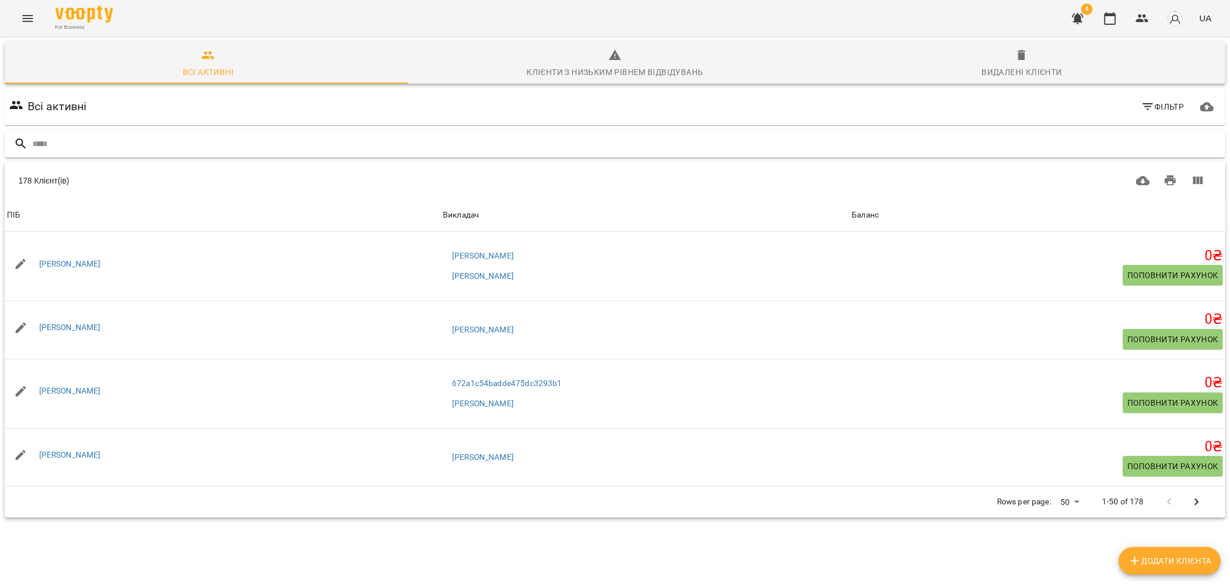  Describe the element at coordinates (208, 72) in the screenshot. I see `div: Всі активні` at that location.